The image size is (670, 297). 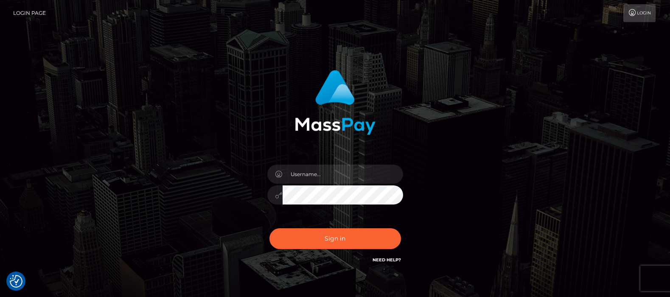 What do you see at coordinates (343, 174) in the screenshot?
I see `input: Username...` at bounding box center [343, 174].